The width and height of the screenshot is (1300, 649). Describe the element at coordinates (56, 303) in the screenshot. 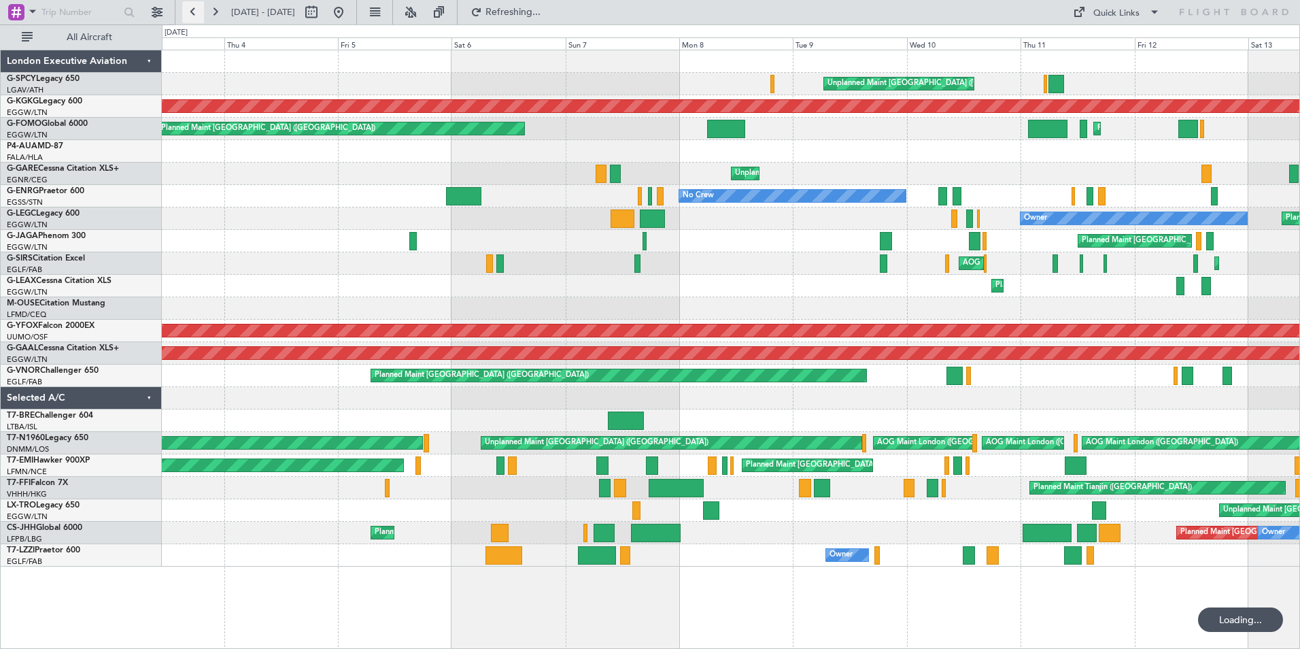

I see `a: M-OUSECitation Mustang` at that location.